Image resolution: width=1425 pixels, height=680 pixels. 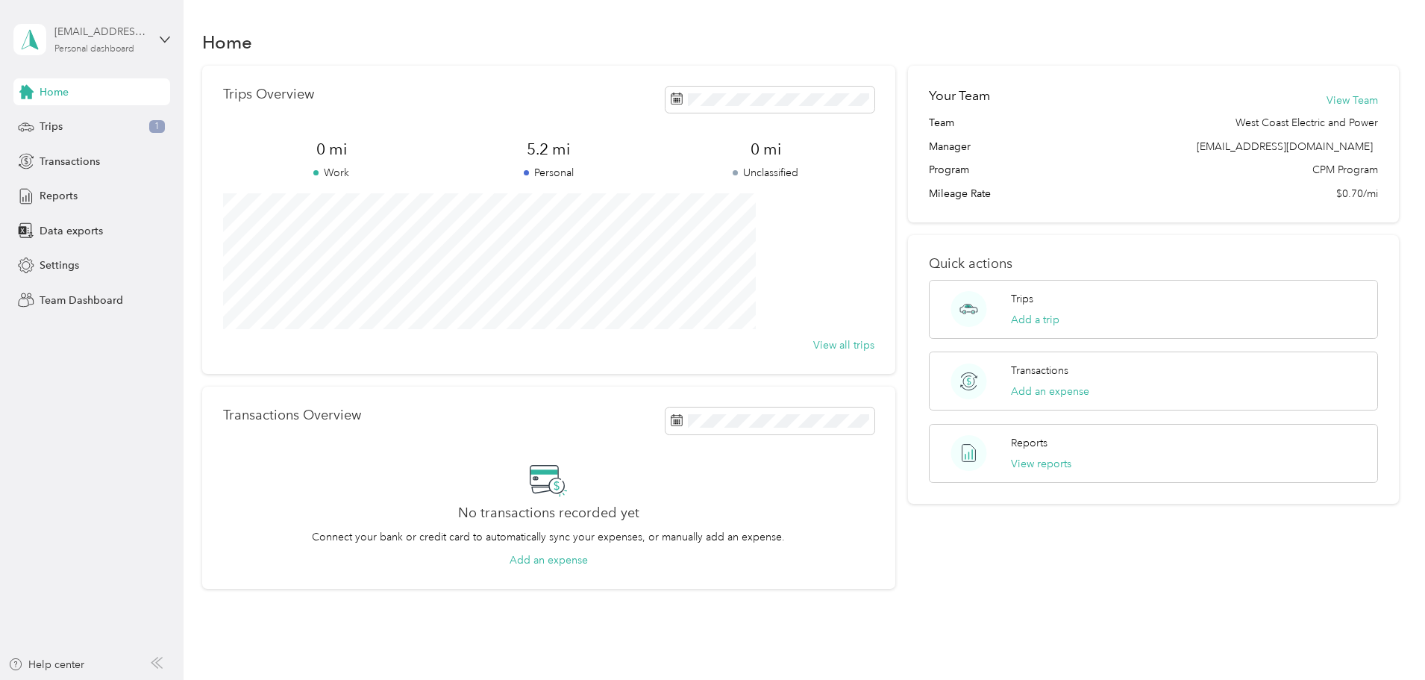 What do you see at coordinates (959, 95) in the screenshot?
I see `h2: Your Team` at bounding box center [959, 95].